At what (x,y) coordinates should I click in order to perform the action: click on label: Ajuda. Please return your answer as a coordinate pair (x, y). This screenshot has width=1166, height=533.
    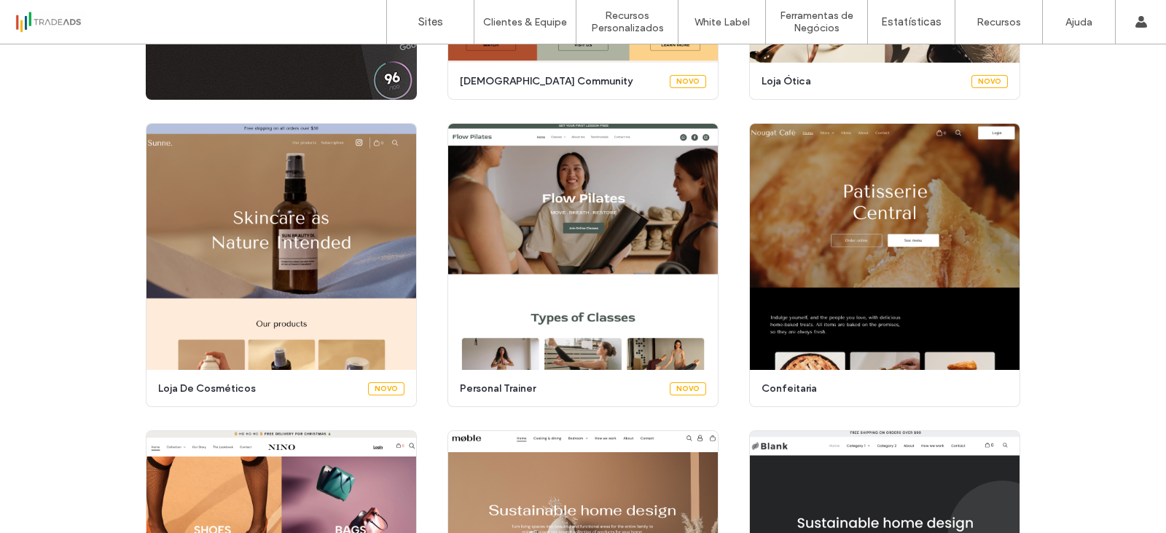
    Looking at the image, I should click on (1079, 22).